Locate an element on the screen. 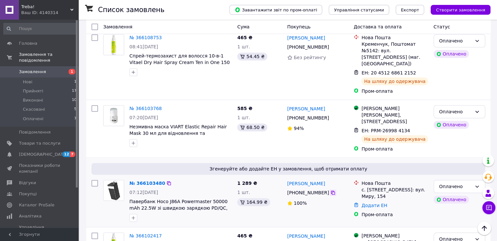 The image size is (497, 241). span: 585 ₴ is located at coordinates (245, 108).